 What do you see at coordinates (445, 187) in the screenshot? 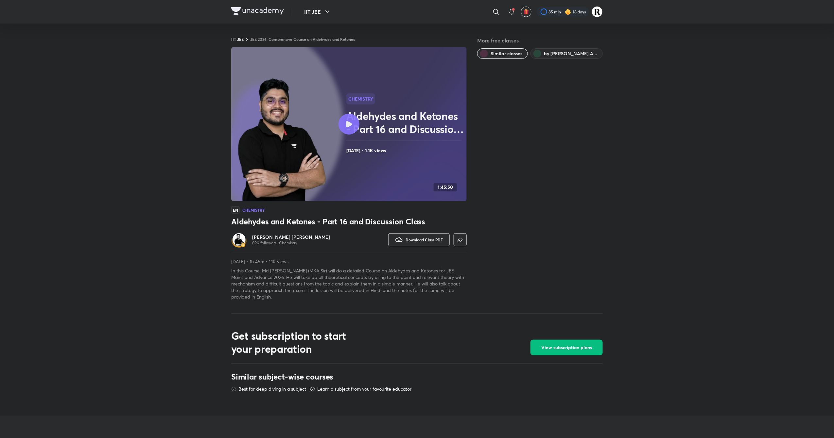
I see `h4: 1:45:50` at bounding box center [445, 187].